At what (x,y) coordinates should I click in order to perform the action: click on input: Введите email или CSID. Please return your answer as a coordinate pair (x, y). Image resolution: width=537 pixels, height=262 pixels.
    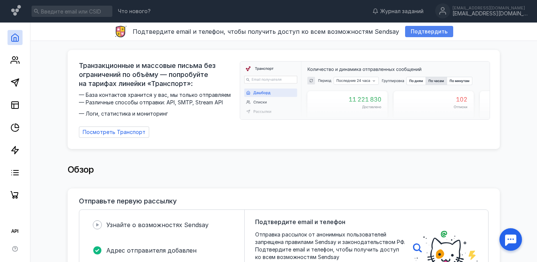
    Looking at the image, I should click on (72, 11).